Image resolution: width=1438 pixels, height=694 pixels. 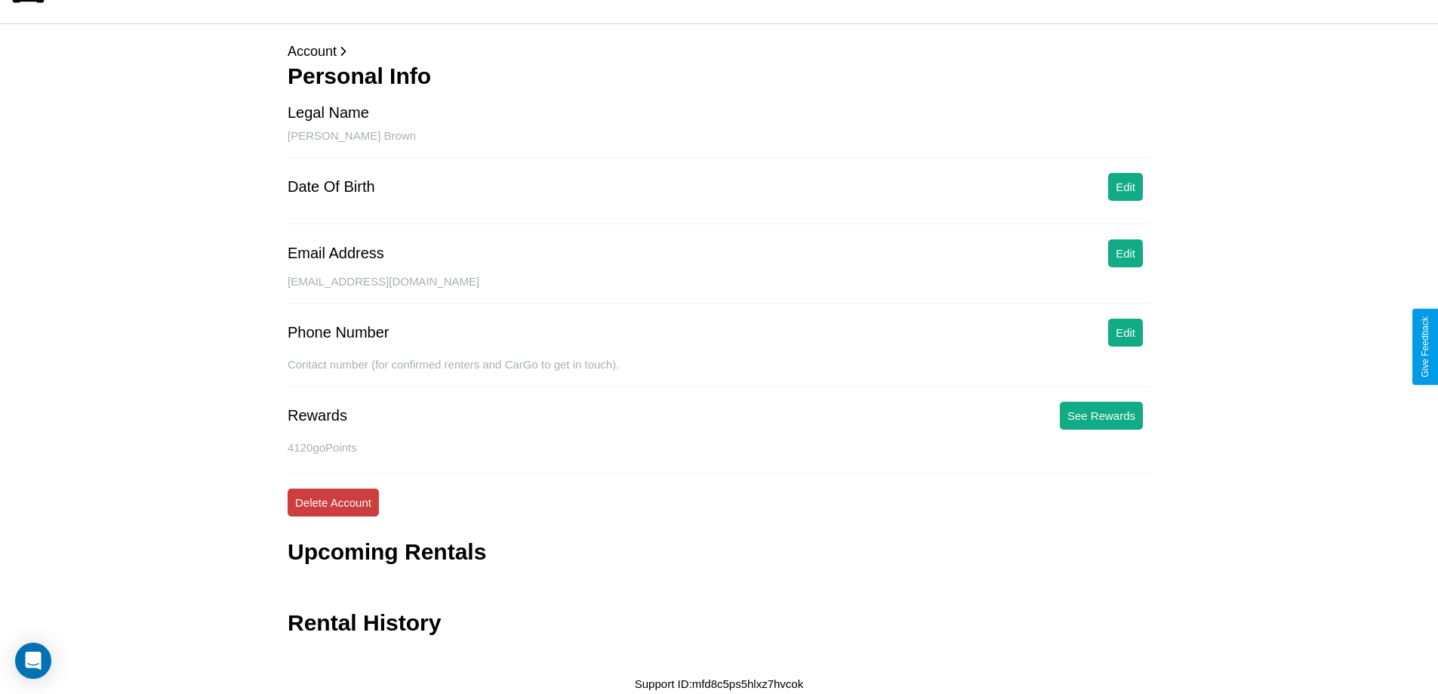 I want to click on p: Account, so click(x=719, y=51).